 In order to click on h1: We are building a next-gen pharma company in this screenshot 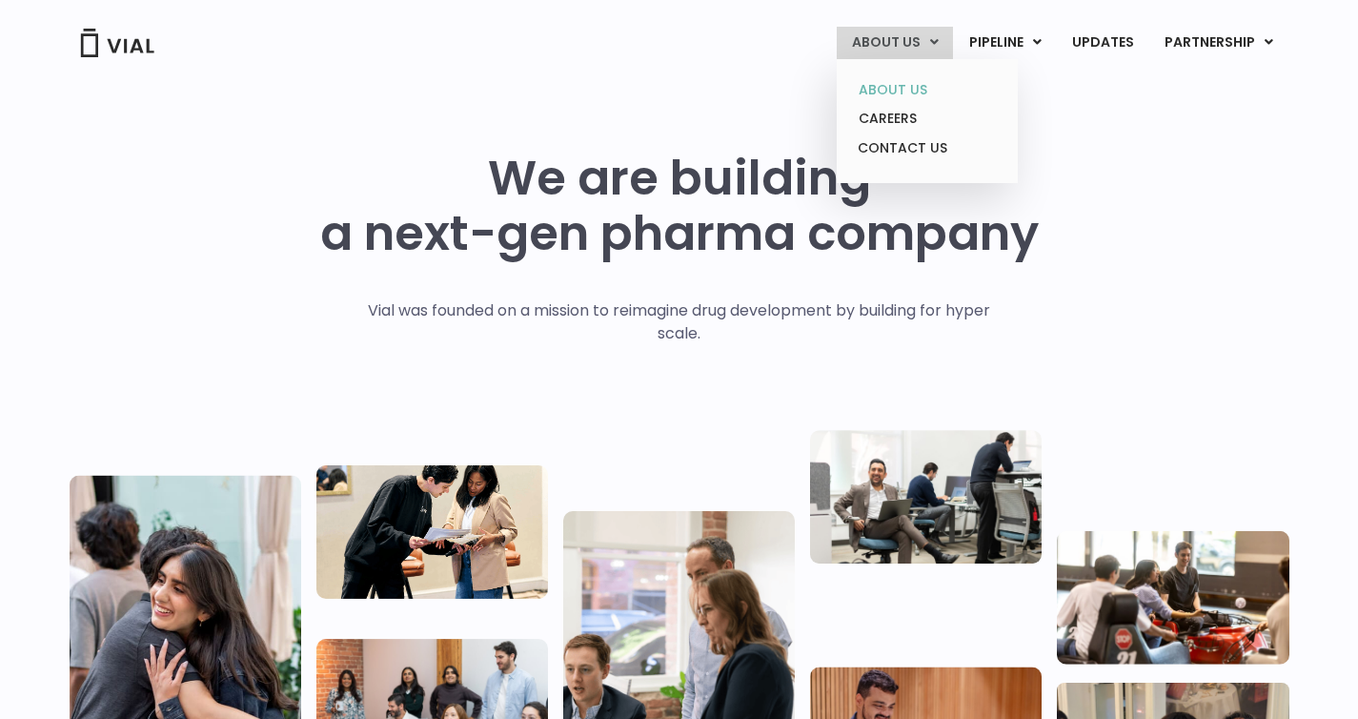, I will do `click(680, 206)`.